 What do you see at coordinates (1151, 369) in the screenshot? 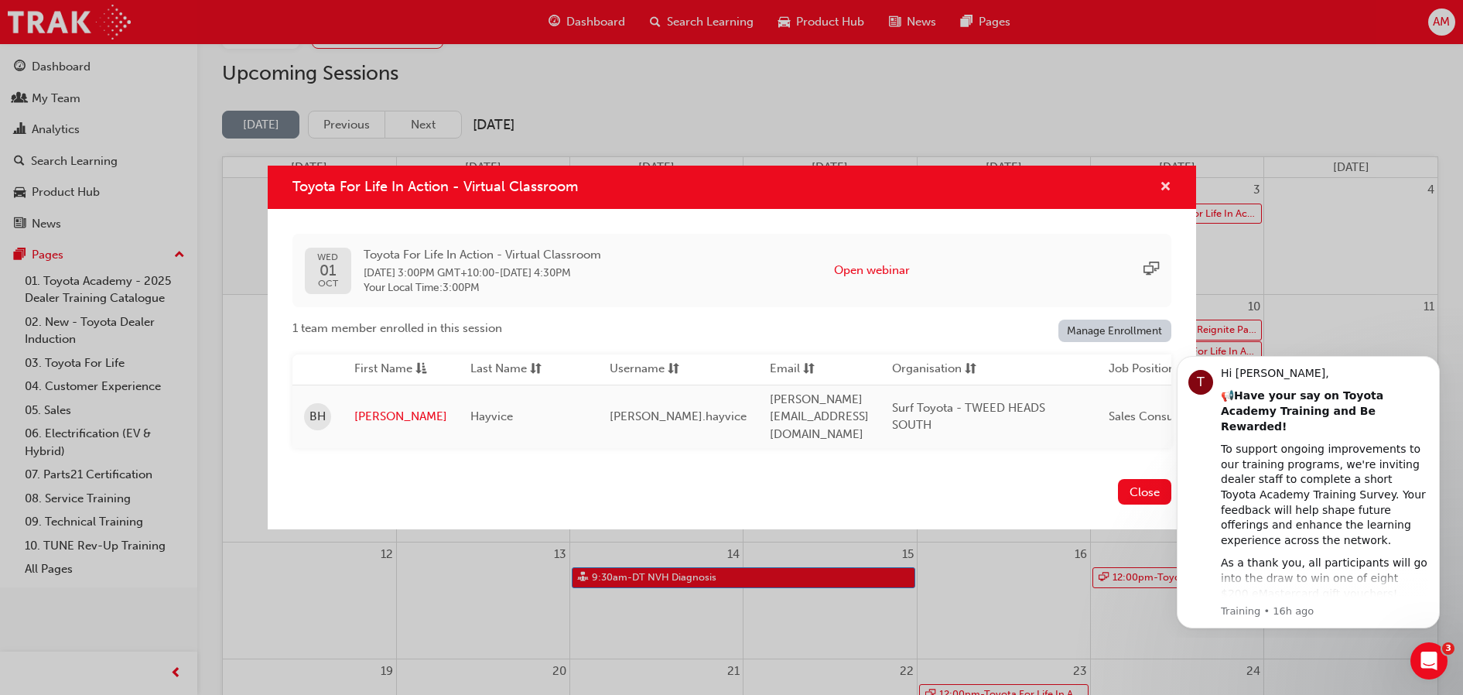
I see `button: Job Positionsorting-icon` at bounding box center [1151, 369].